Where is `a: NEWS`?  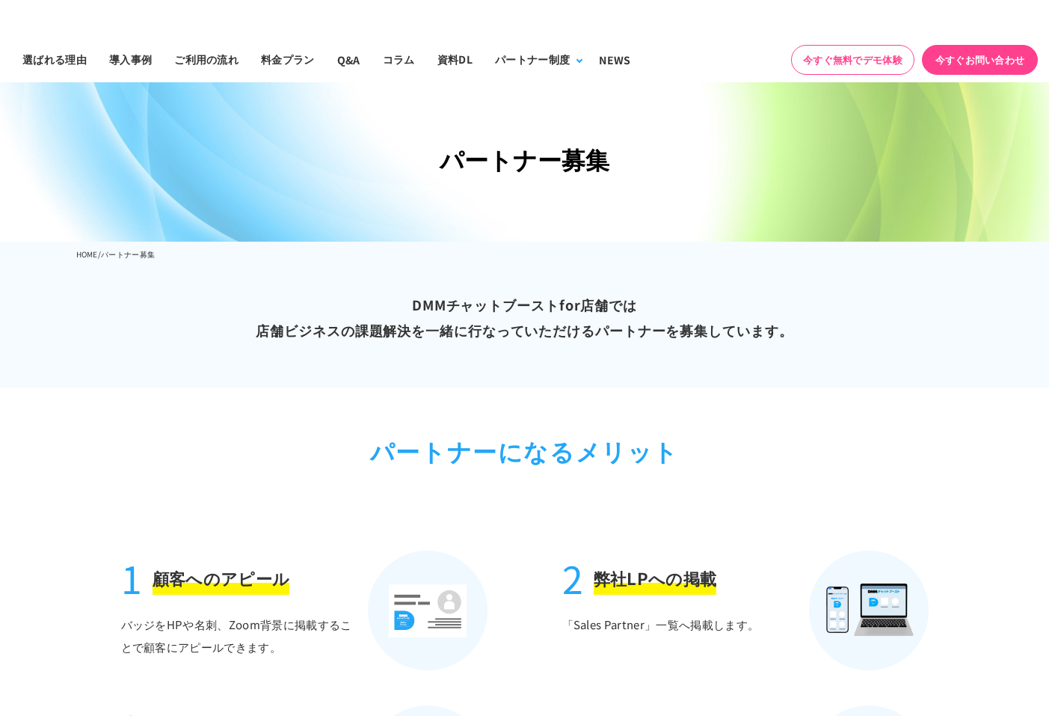 a: NEWS is located at coordinates (615, 59).